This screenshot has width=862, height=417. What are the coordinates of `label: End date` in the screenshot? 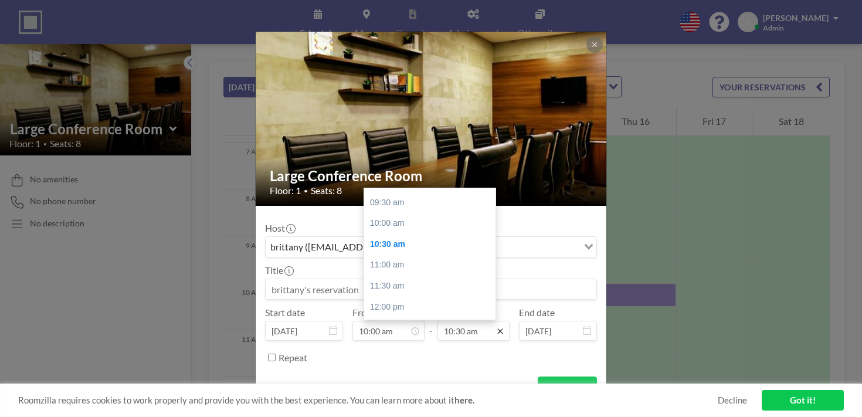 It's located at (536, 312).